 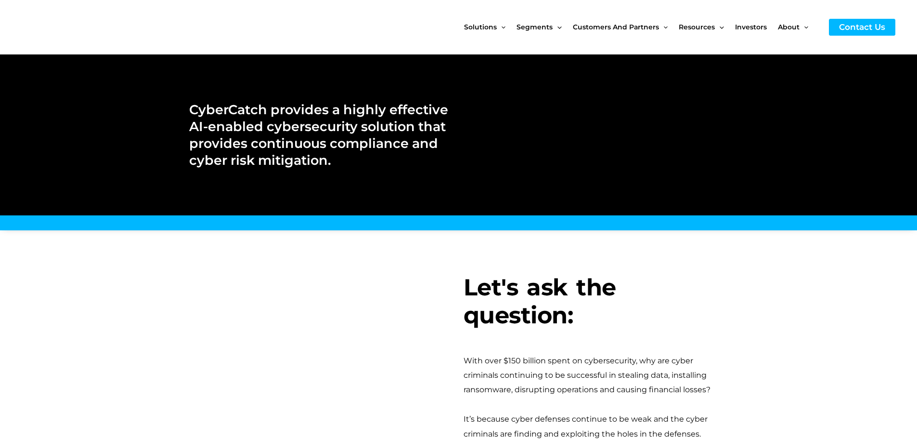 What do you see at coordinates (535, 27) in the screenshot?
I see `span: Segments` at bounding box center [535, 27].